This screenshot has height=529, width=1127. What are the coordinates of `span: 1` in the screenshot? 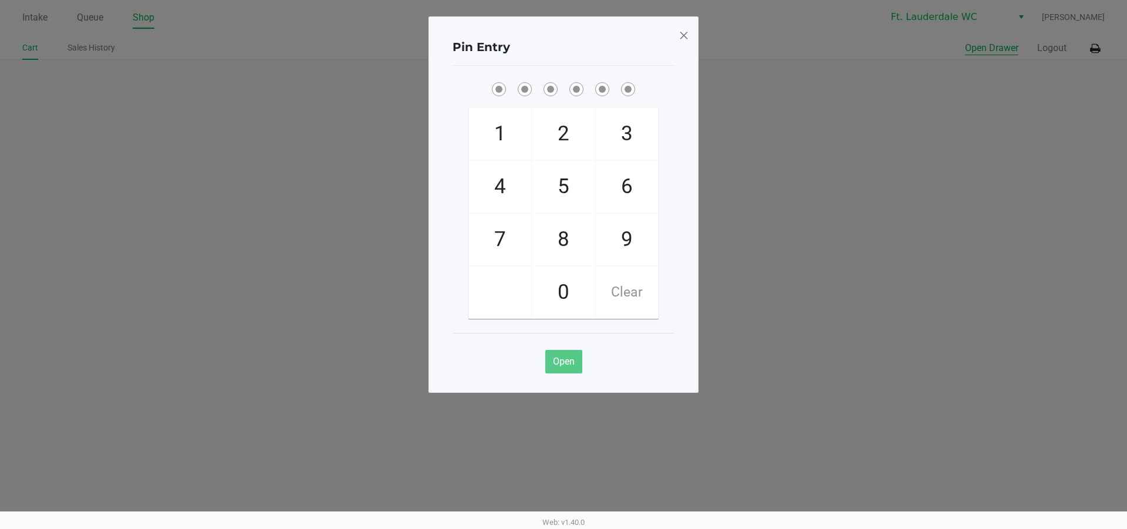 It's located at (500, 134).